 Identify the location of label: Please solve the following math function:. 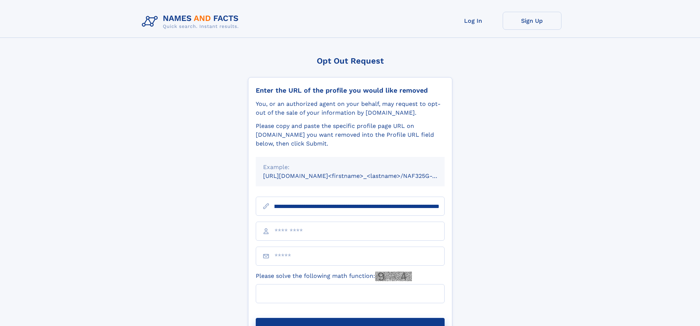
(334, 276).